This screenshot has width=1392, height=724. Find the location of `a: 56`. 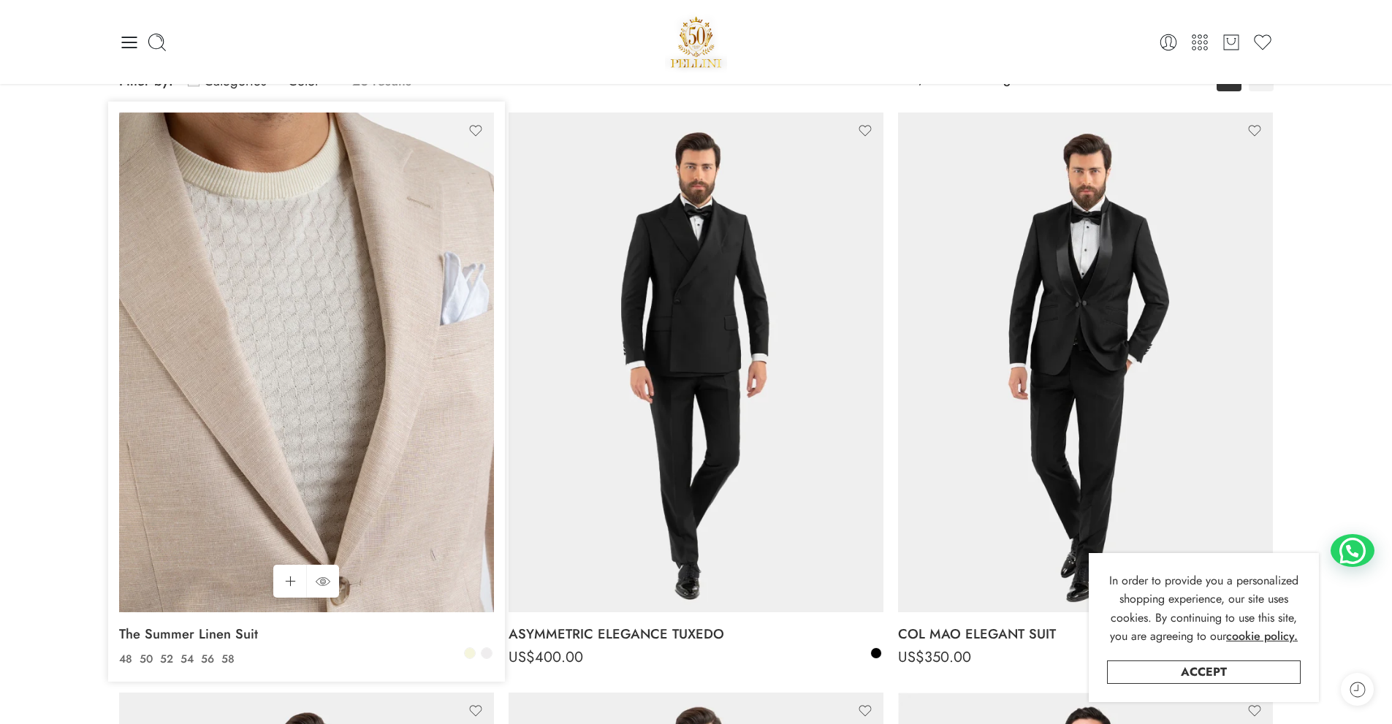

a: 56 is located at coordinates (208, 659).